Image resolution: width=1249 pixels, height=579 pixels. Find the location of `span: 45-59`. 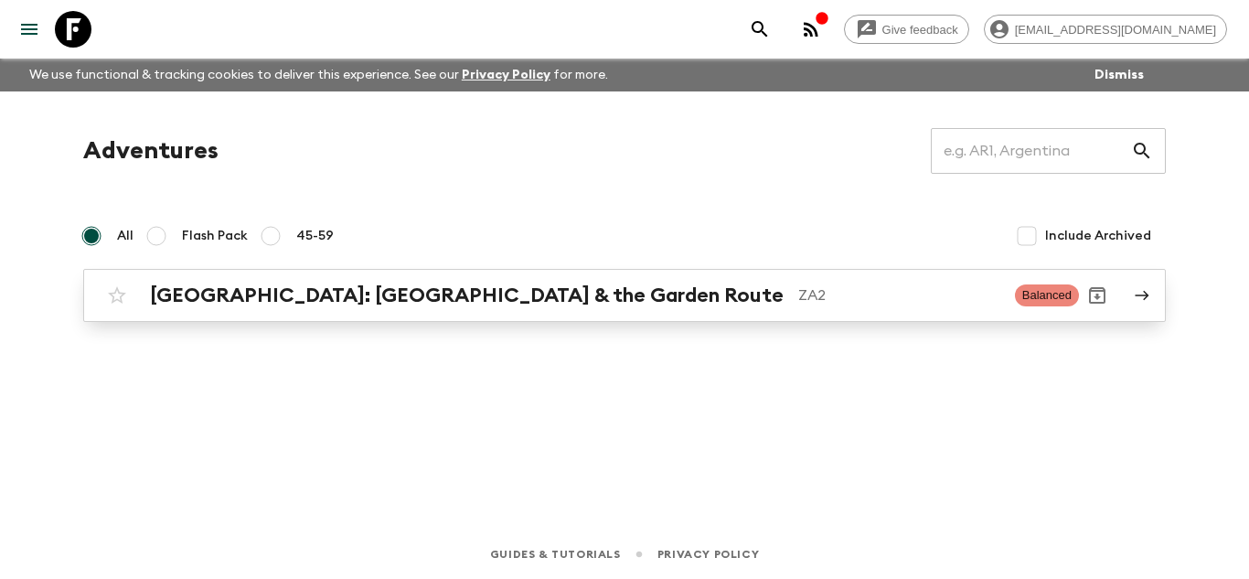

span: 45-59 is located at coordinates (314, 236).